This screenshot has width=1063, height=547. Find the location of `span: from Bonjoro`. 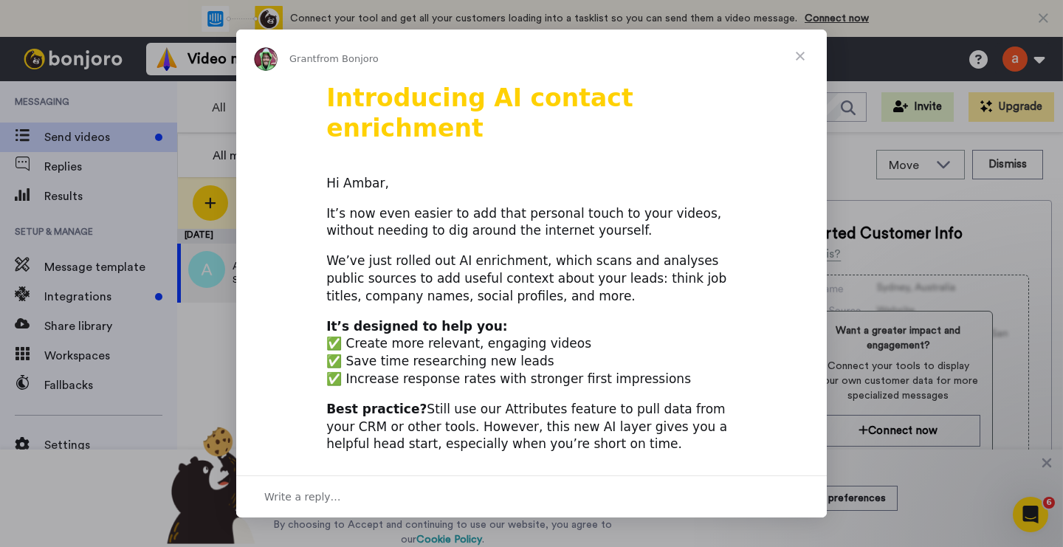

span: from Bonjoro is located at coordinates (348, 58).